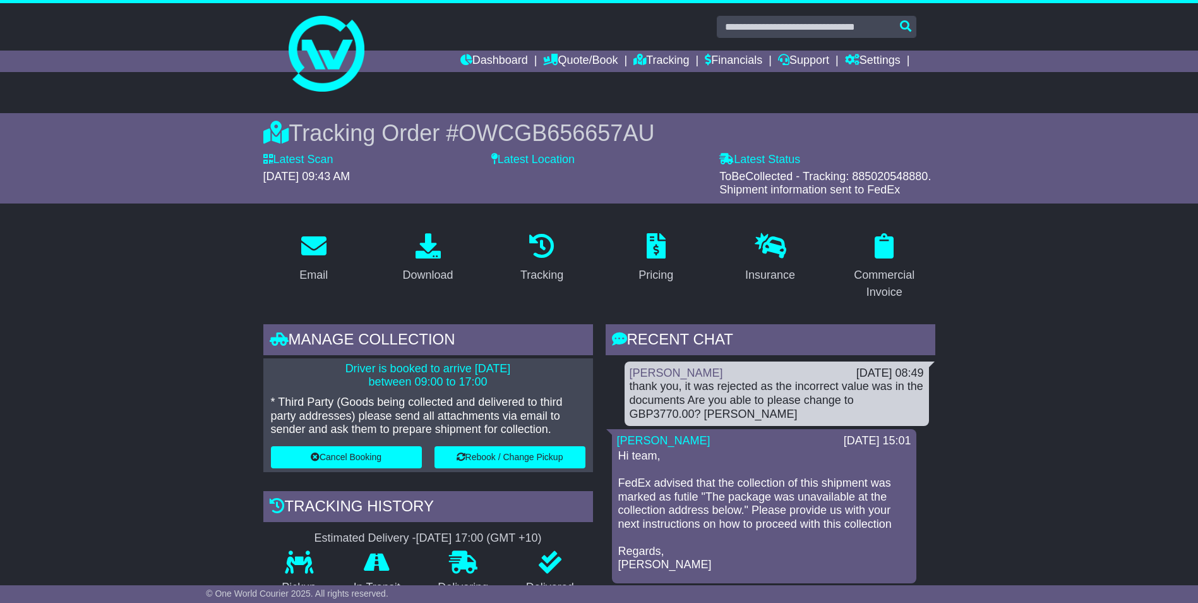  Describe the element at coordinates (556, 133) in the screenshot. I see `span: OWCGB656657AU` at that location.